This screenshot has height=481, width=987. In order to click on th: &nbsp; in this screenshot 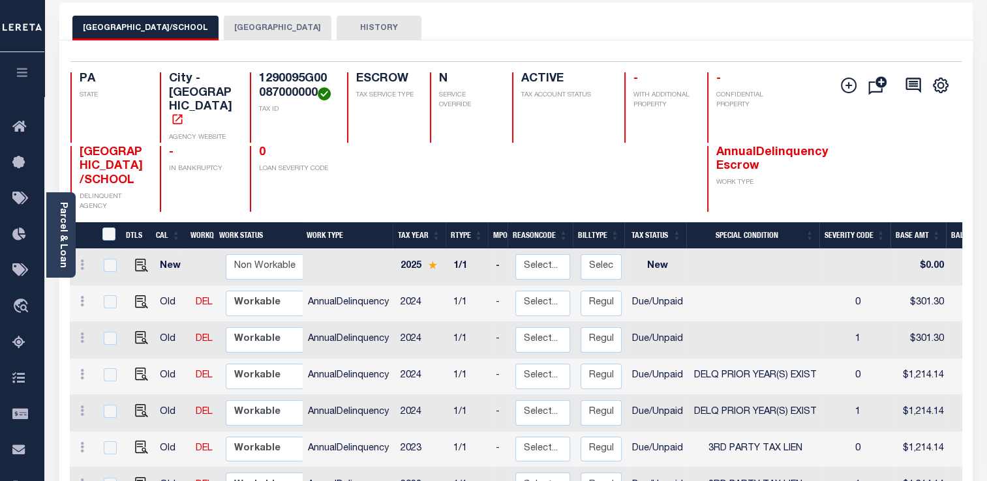, I will do `click(108, 236)`.